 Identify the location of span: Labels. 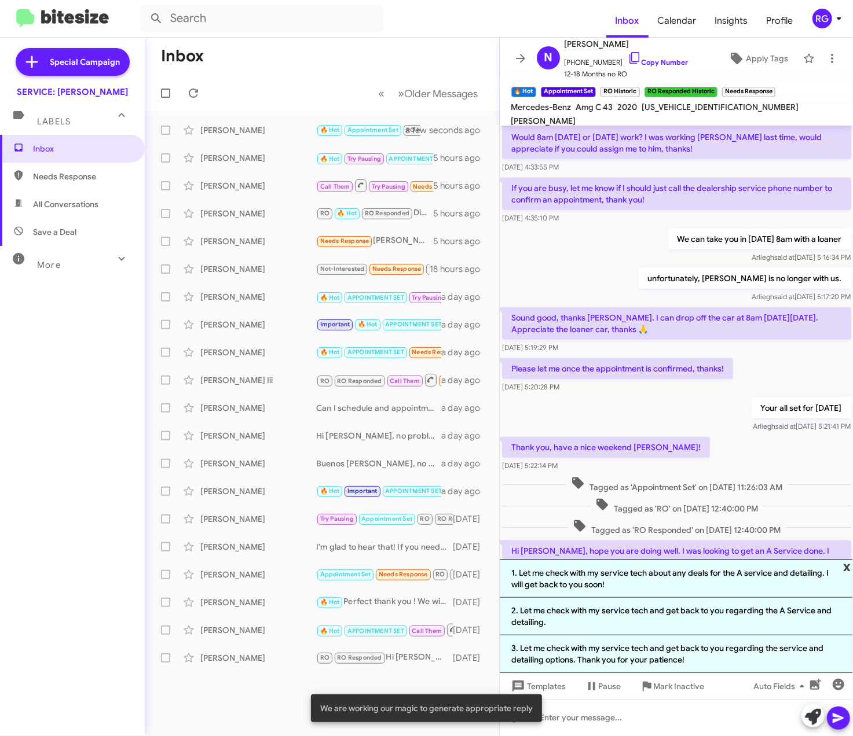
(54, 122).